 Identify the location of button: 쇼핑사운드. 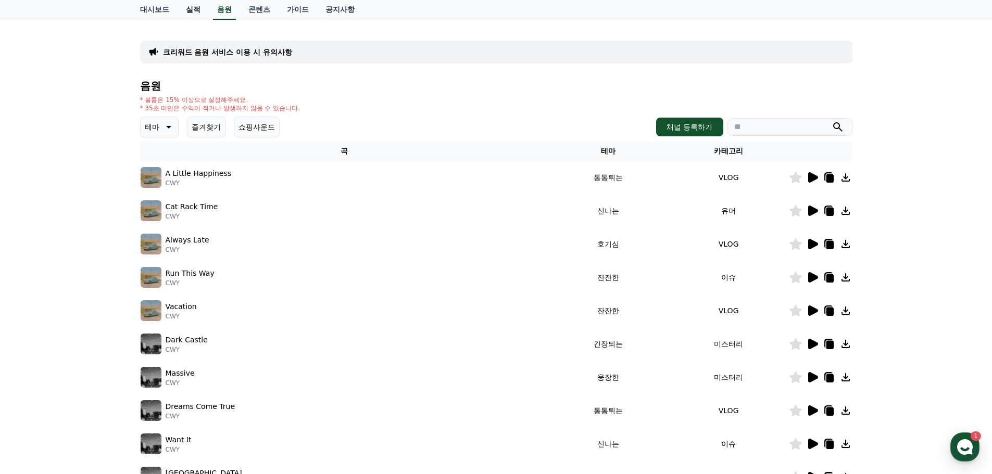
(257, 127).